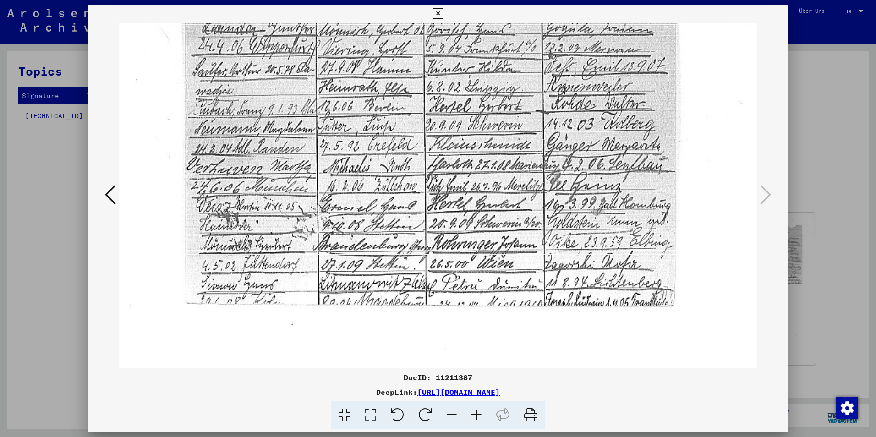 The width and height of the screenshot is (876, 437). I want to click on img: Zustimmung ändern, so click(847, 408).